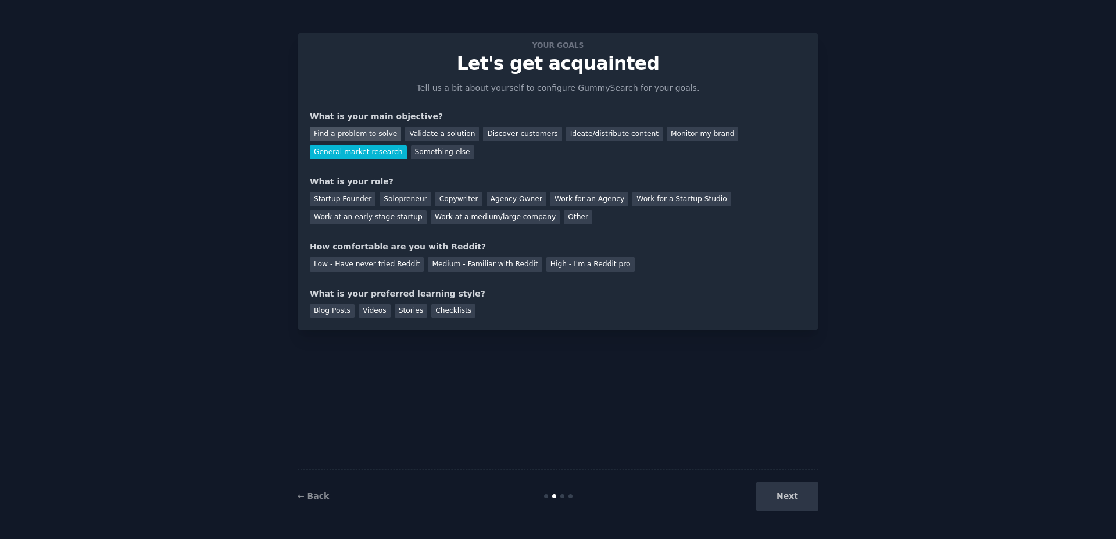 Image resolution: width=1116 pixels, height=539 pixels. Describe the element at coordinates (442, 134) in the screenshot. I see `div: Validate a solution` at that location.